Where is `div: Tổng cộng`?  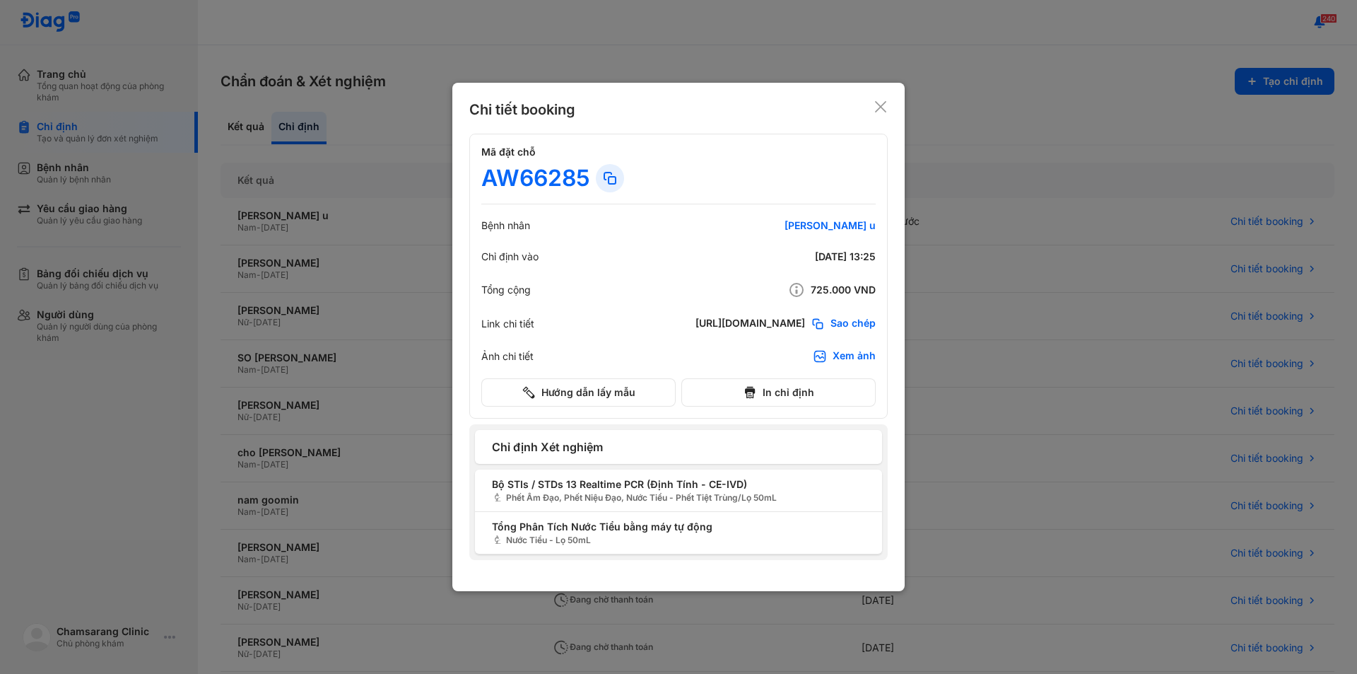 div: Tổng cộng is located at coordinates (506, 290).